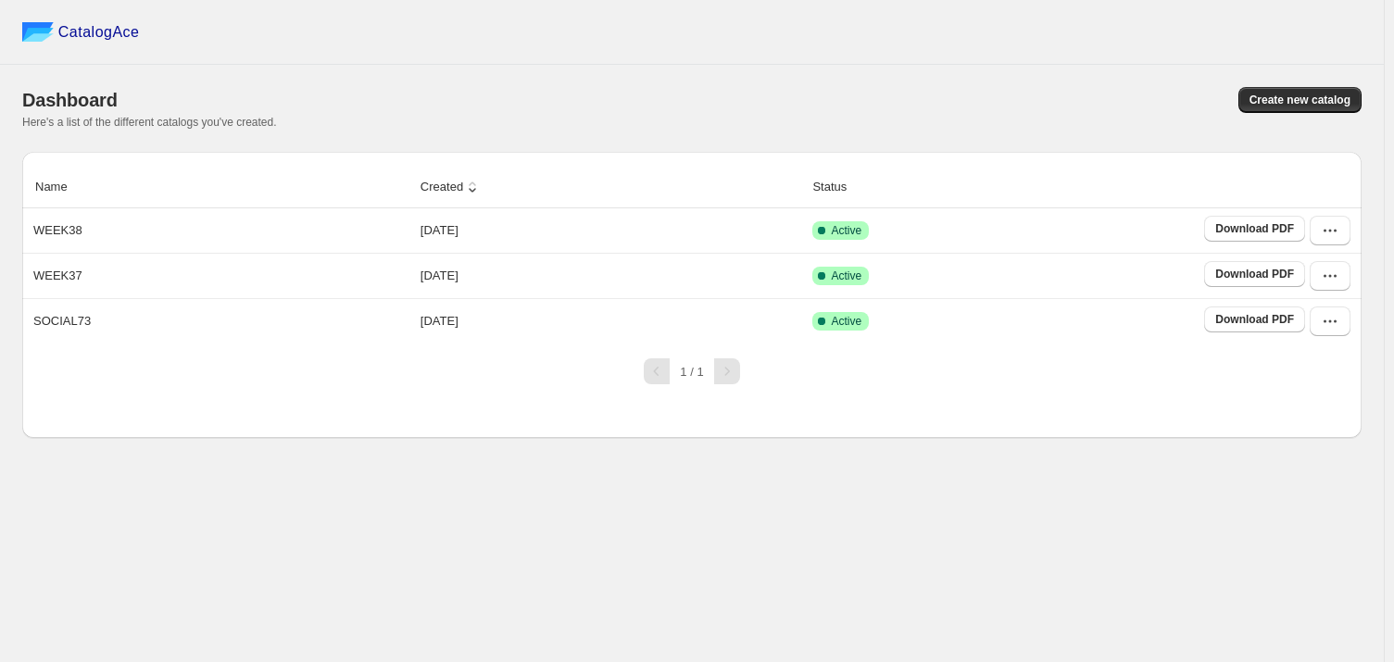  Describe the element at coordinates (149, 122) in the screenshot. I see `span: Here's a list of the different catalogs you've created.` at that location.